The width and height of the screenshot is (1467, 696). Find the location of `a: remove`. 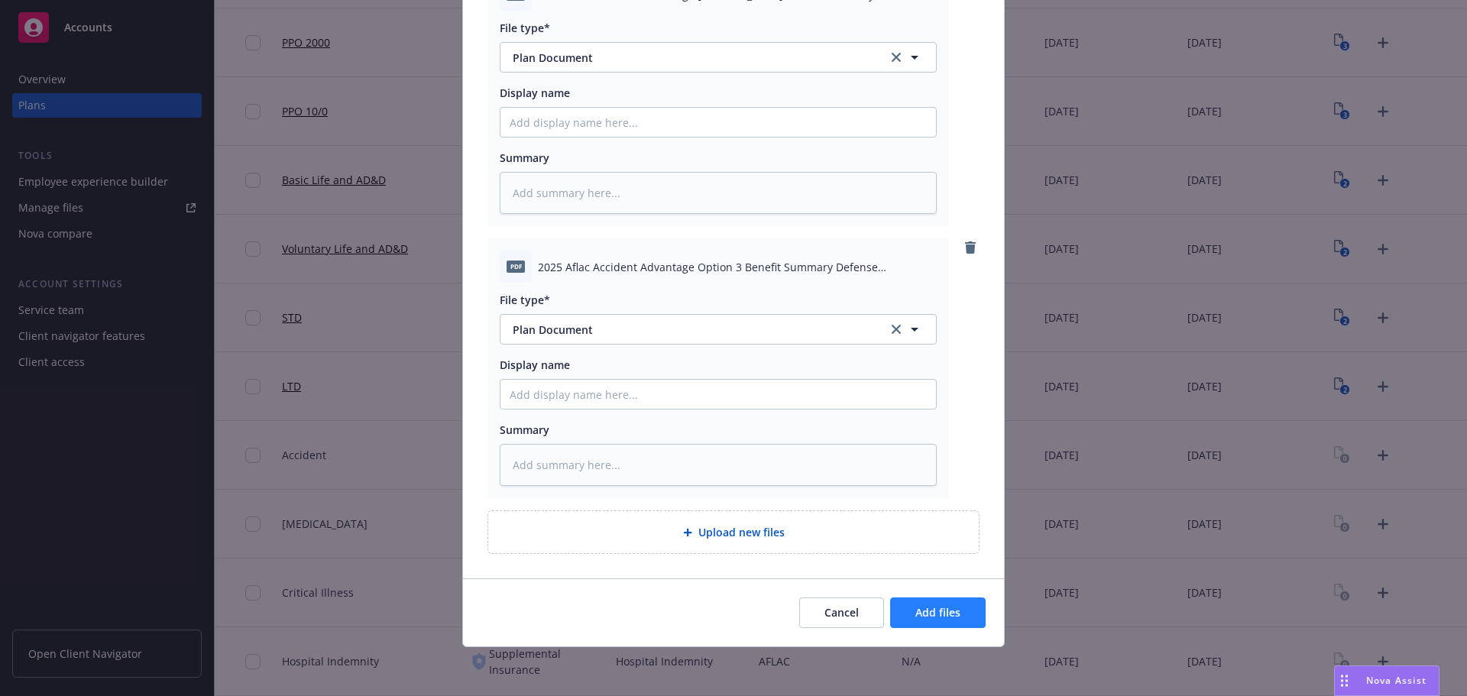

a: remove is located at coordinates (971, 248).